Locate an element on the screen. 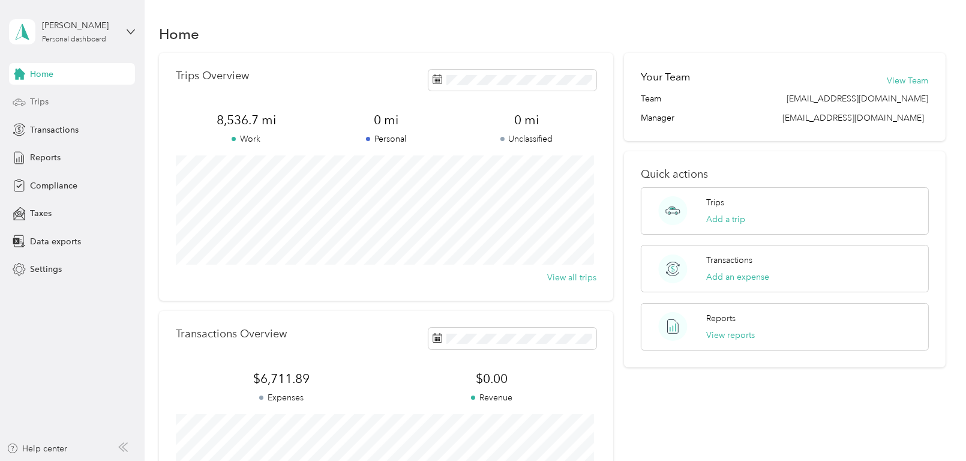 This screenshot has width=966, height=461. span: $6,711.89 is located at coordinates (281, 379).